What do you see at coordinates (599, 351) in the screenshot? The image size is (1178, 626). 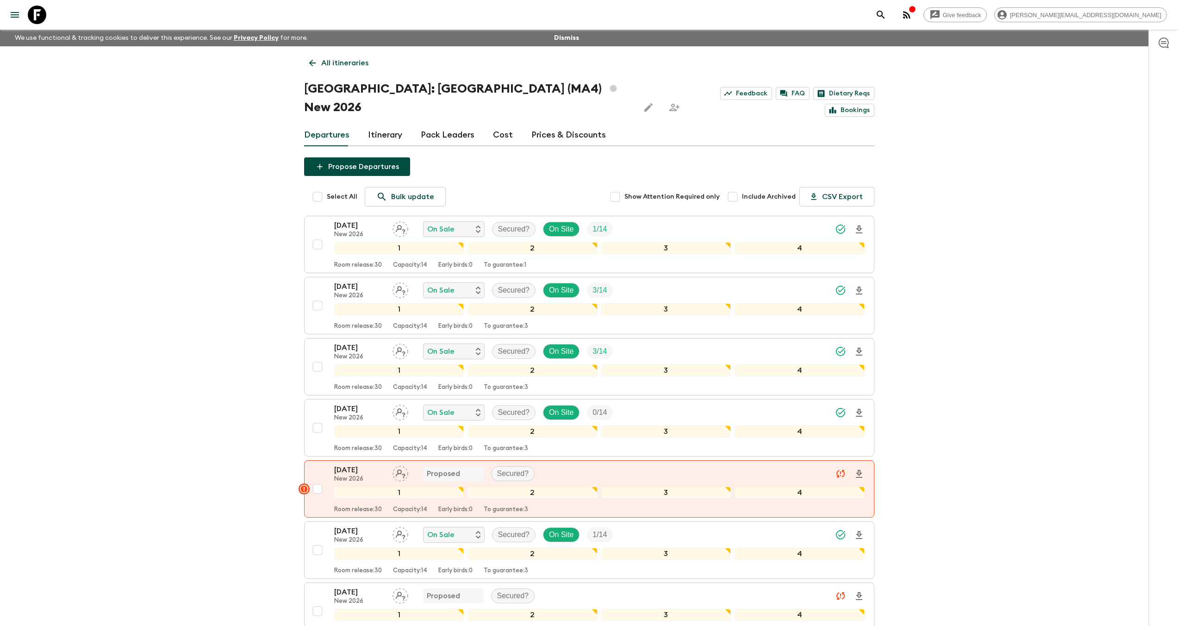 I see `div: Trip Fill` at bounding box center [599, 351].